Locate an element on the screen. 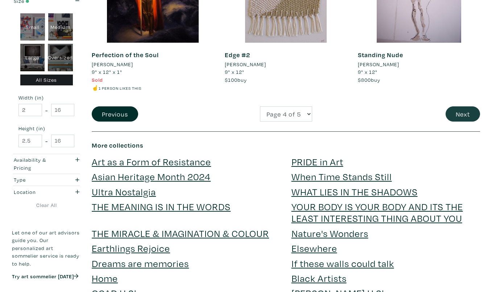 This screenshot has width=492, height=292. div: All Sizes is located at coordinates (46, 80).